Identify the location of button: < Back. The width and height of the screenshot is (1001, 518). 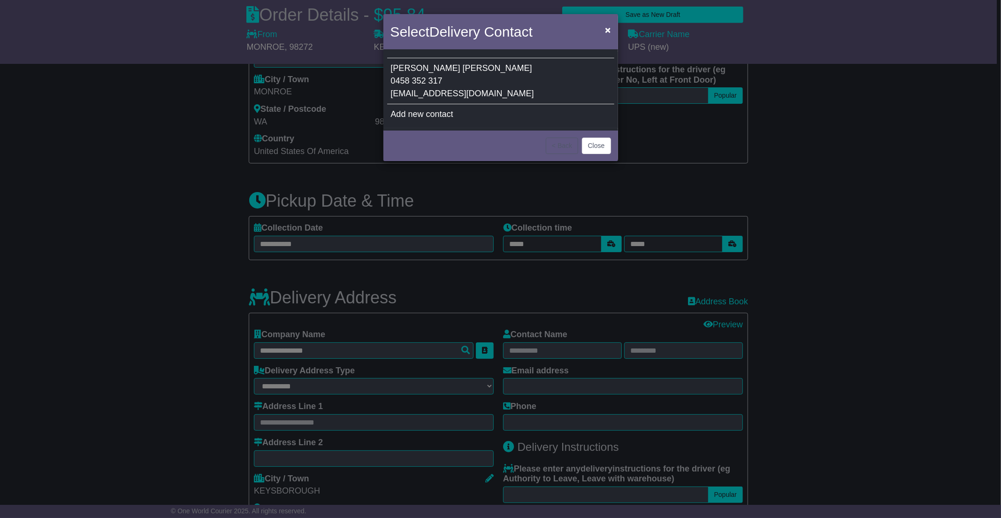
(562, 146).